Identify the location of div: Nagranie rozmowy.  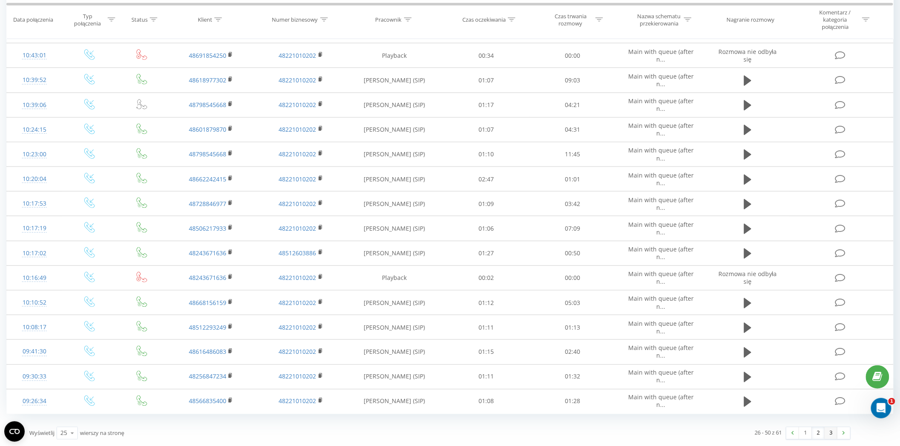
(750, 20).